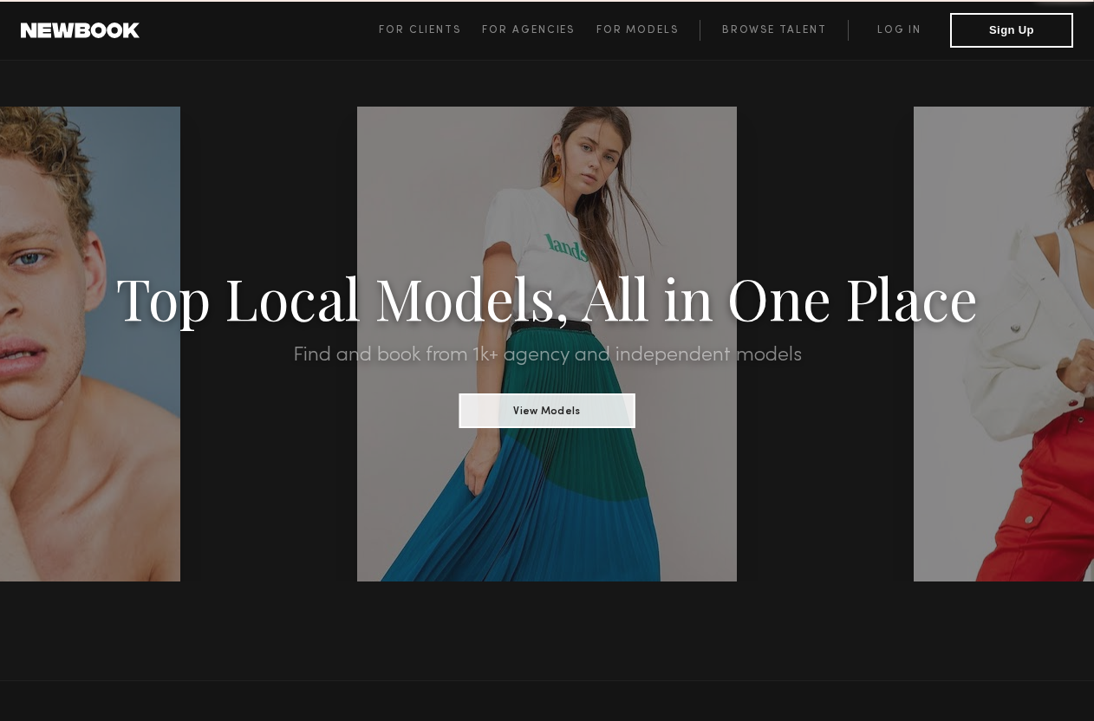 The image size is (1094, 721). Describe the element at coordinates (547, 356) in the screenshot. I see `h2: Find and book from 1k+ agency and independent models` at that location.